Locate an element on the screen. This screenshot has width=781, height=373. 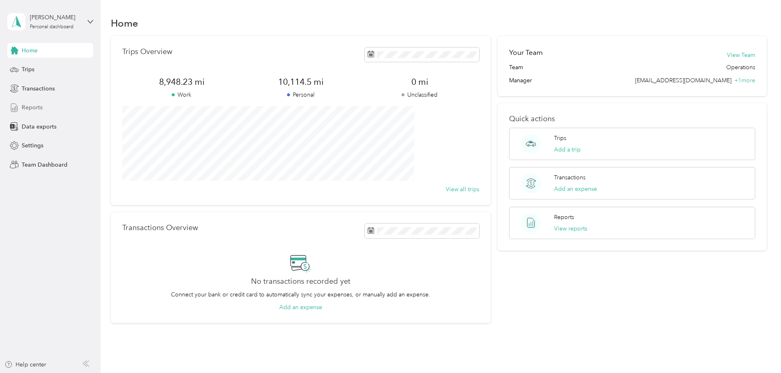
button: View Team is located at coordinates (741, 55).